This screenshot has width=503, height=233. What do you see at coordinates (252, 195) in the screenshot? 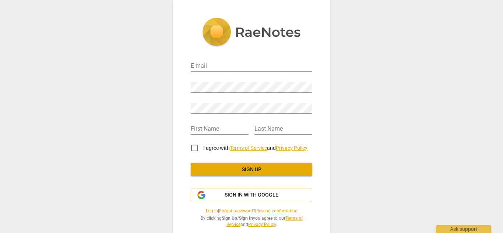
I see `span: Sign in with Google` at bounding box center [252, 195].